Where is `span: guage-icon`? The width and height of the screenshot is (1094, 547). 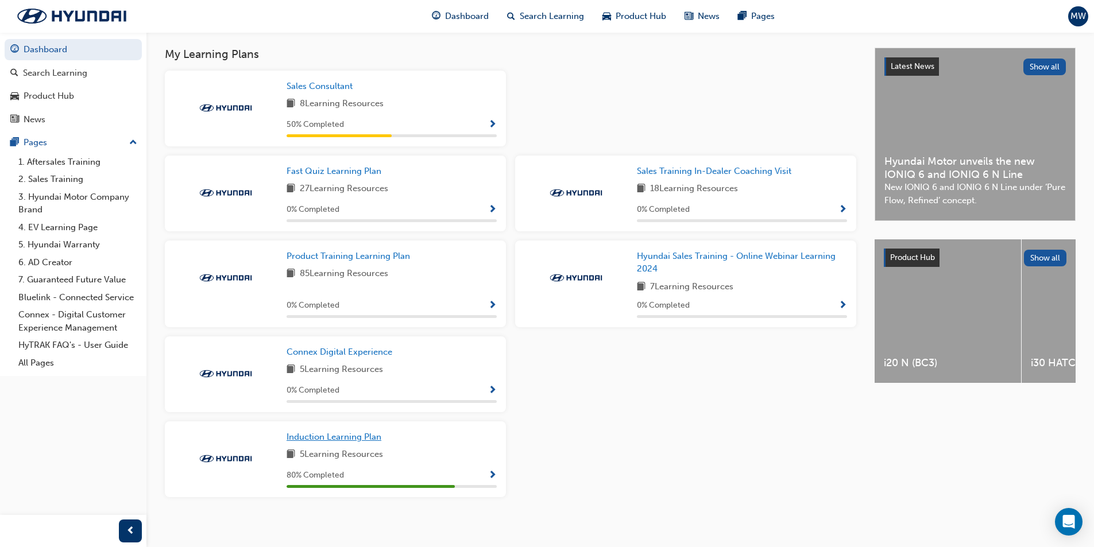 span: guage-icon is located at coordinates (436, 16).